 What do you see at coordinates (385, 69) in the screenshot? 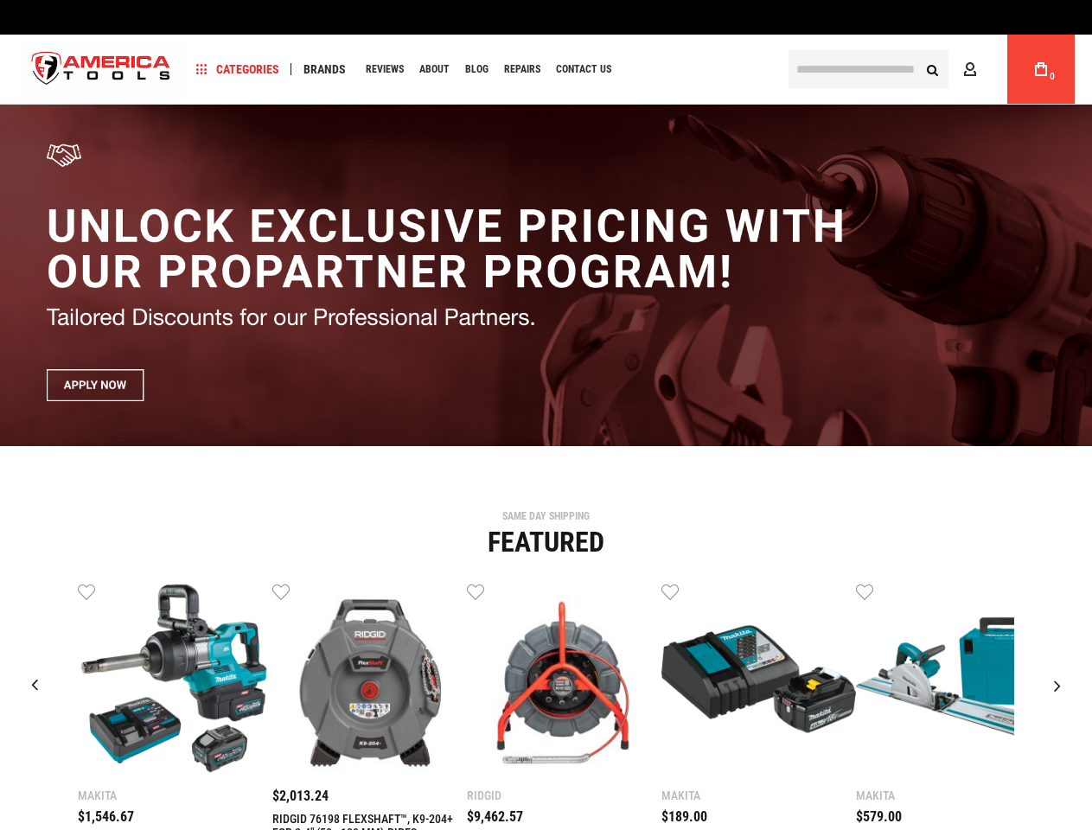
I see `a: Reviews` at bounding box center [385, 69].